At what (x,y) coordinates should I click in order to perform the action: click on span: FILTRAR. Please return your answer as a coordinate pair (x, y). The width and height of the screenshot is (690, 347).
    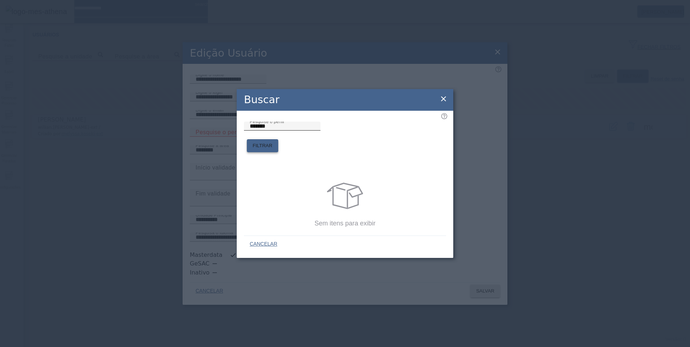
    Looking at the image, I should click on (262, 146).